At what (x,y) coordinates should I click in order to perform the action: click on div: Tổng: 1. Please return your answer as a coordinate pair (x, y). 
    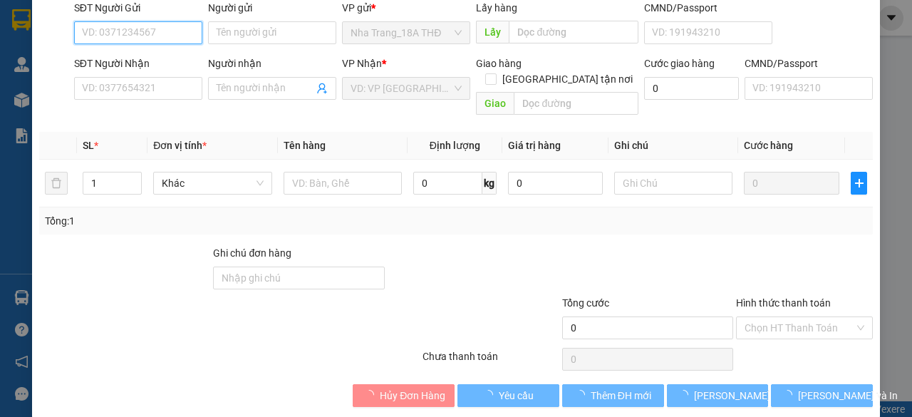
    Looking at the image, I should click on (199, 221).